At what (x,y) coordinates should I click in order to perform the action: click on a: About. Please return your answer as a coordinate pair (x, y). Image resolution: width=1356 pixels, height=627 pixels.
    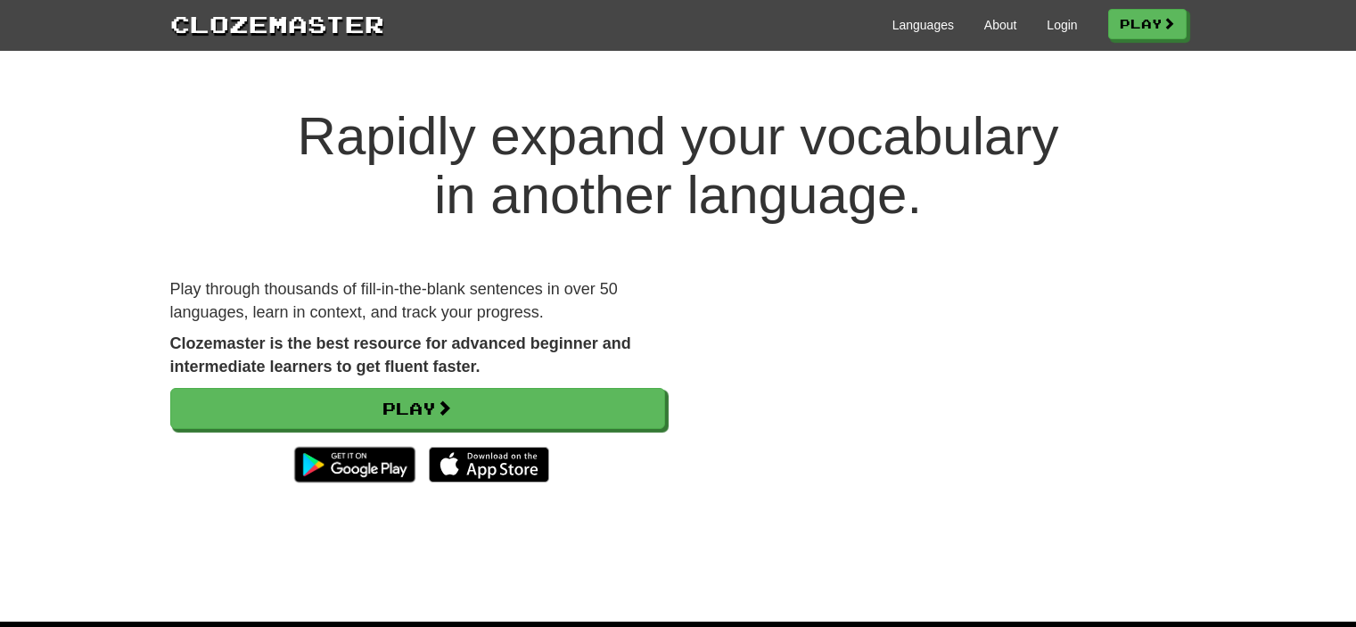
    Looking at the image, I should click on (1000, 25).